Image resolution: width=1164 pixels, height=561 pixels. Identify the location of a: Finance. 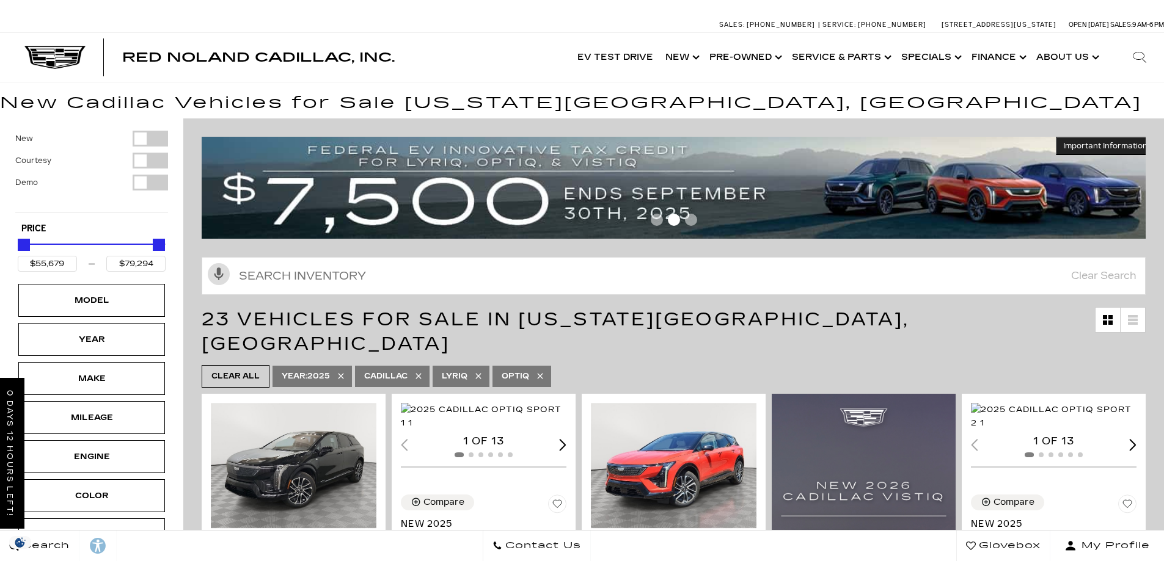
(998, 57).